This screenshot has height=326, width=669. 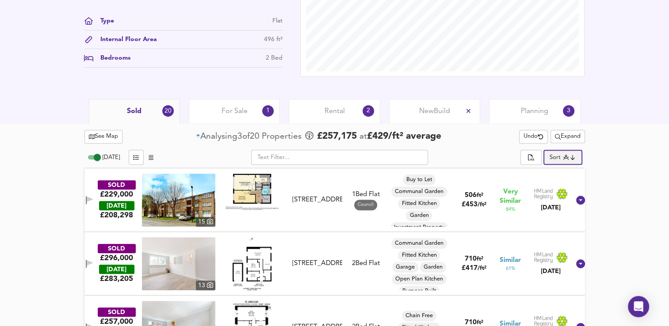 What do you see at coordinates (274, 58) in the screenshot?
I see `div: 2 Bed` at bounding box center [274, 58].